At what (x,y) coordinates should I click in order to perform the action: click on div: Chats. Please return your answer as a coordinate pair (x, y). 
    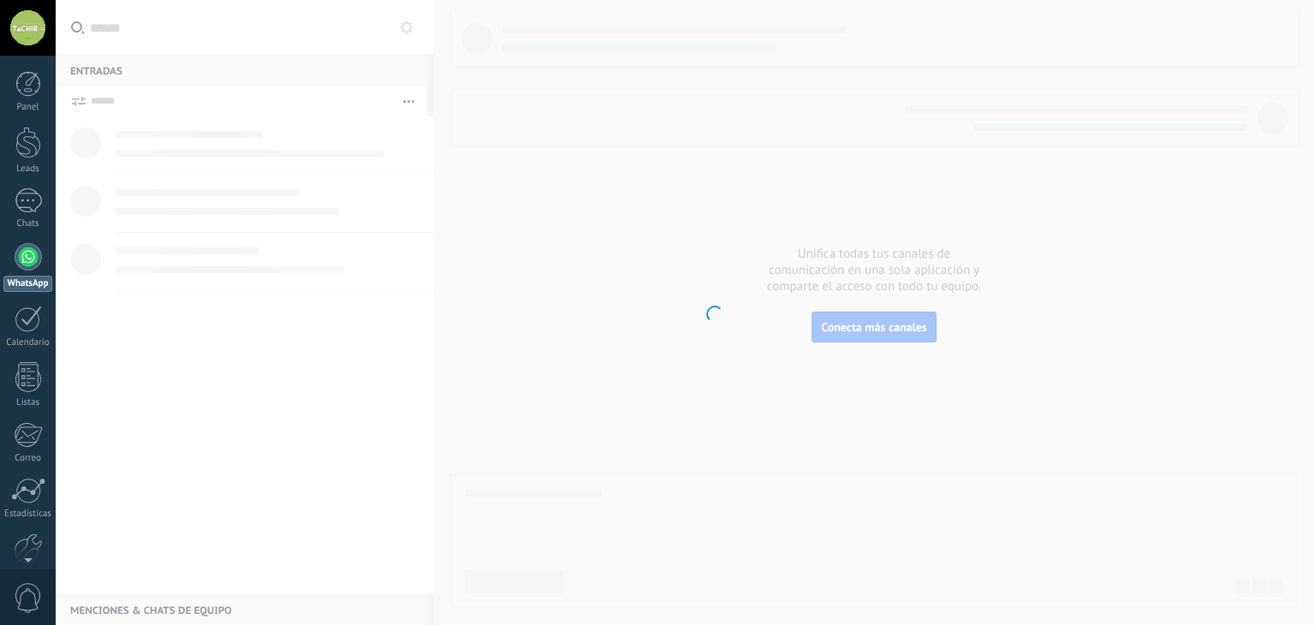
    Looking at the image, I should click on (28, 223).